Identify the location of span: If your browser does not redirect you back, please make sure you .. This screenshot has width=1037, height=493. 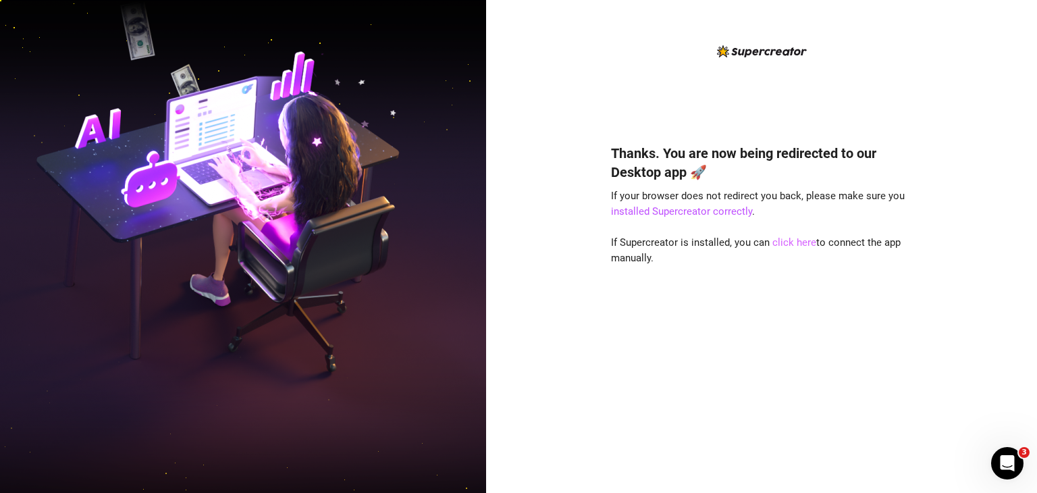
(758, 204).